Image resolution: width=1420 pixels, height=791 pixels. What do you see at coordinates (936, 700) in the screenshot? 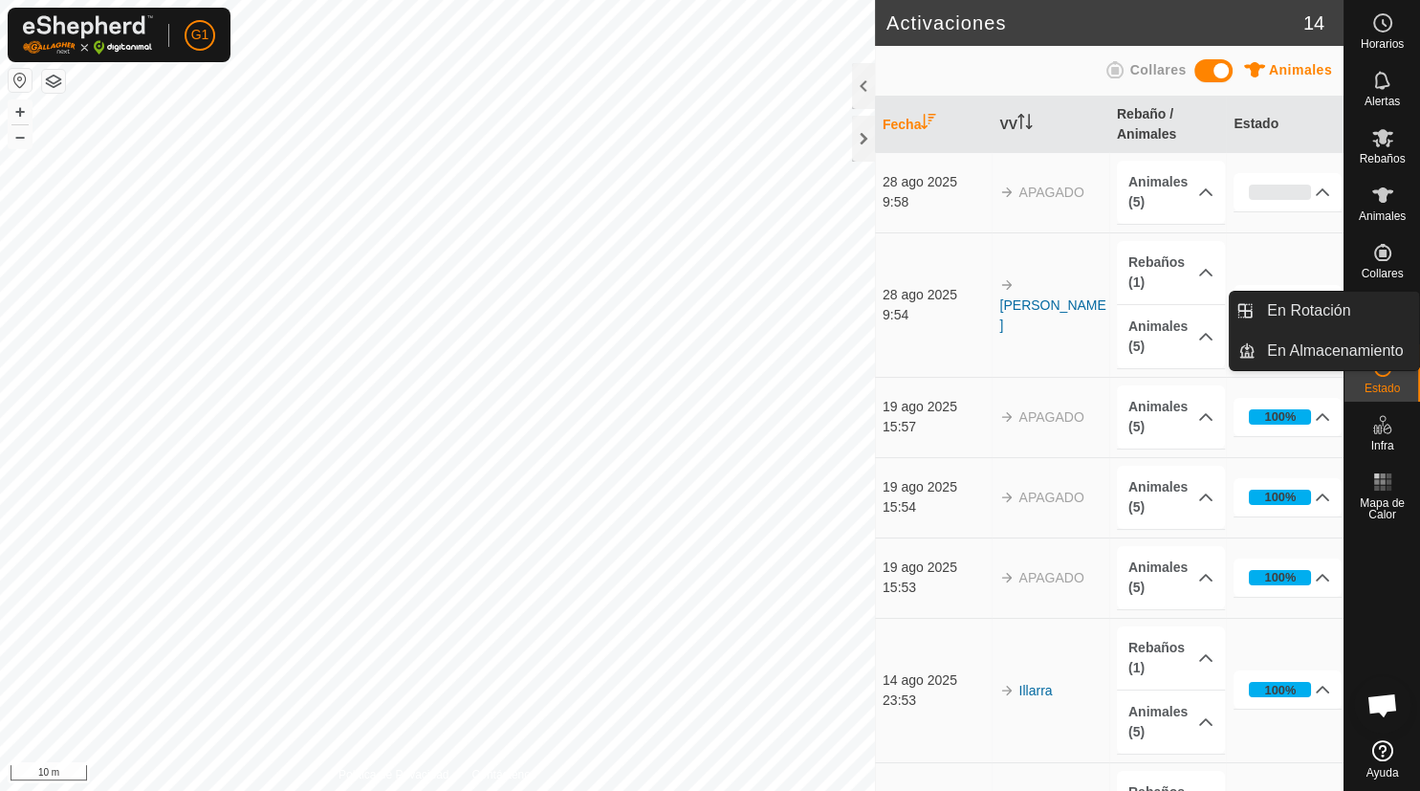
I see `div: 23:53` at bounding box center [936, 700].